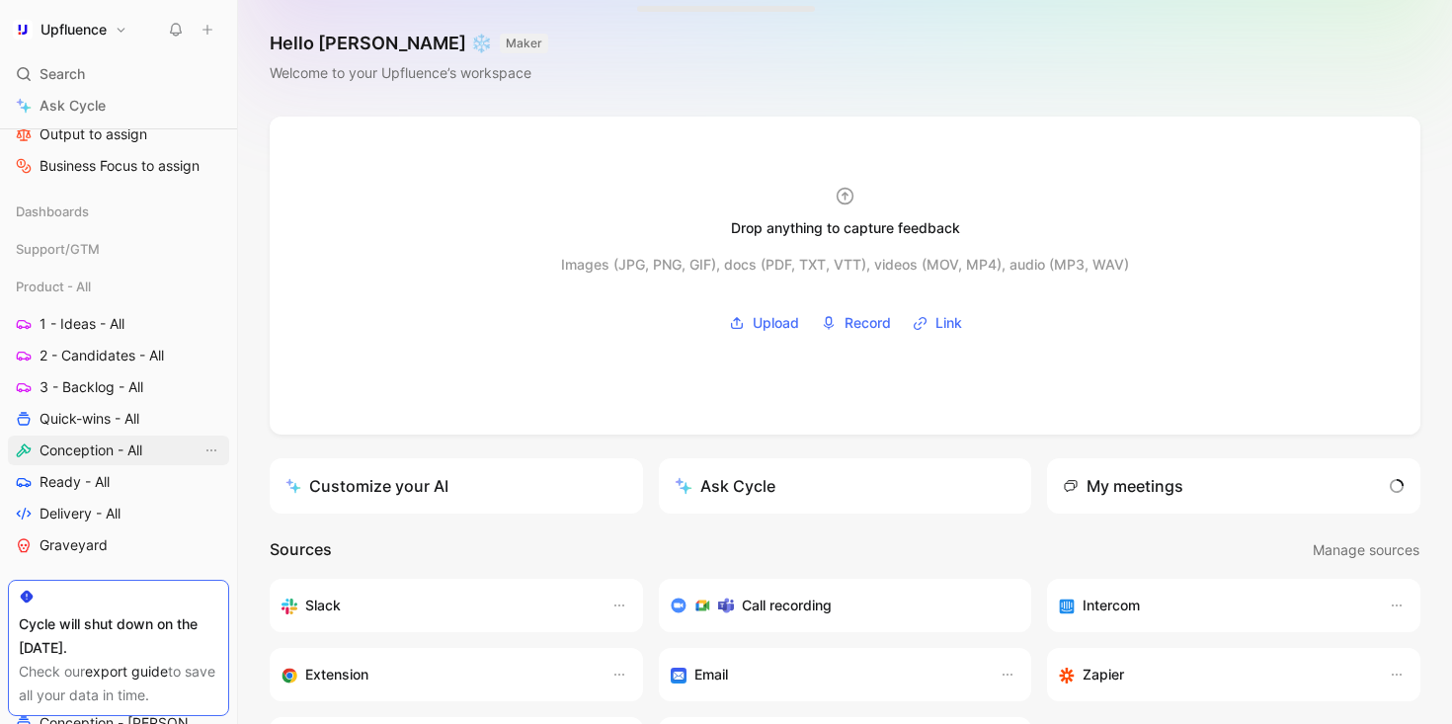 Image resolution: width=1452 pixels, height=724 pixels. What do you see at coordinates (62, 74) in the screenshot?
I see `span: Search` at bounding box center [62, 74].